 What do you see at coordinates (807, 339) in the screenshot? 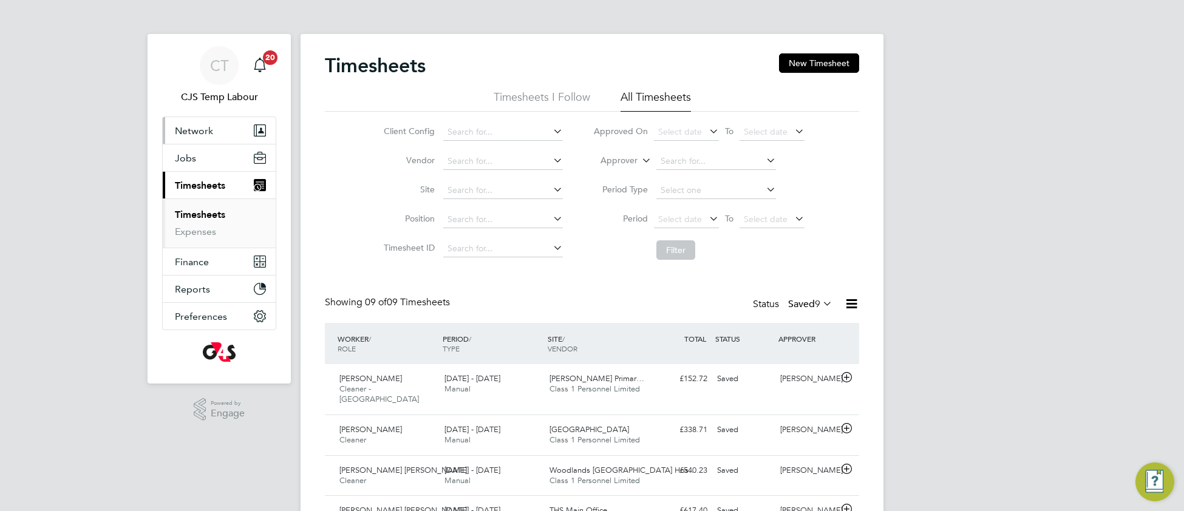
I see `div: APPROVER` at bounding box center [807, 339].